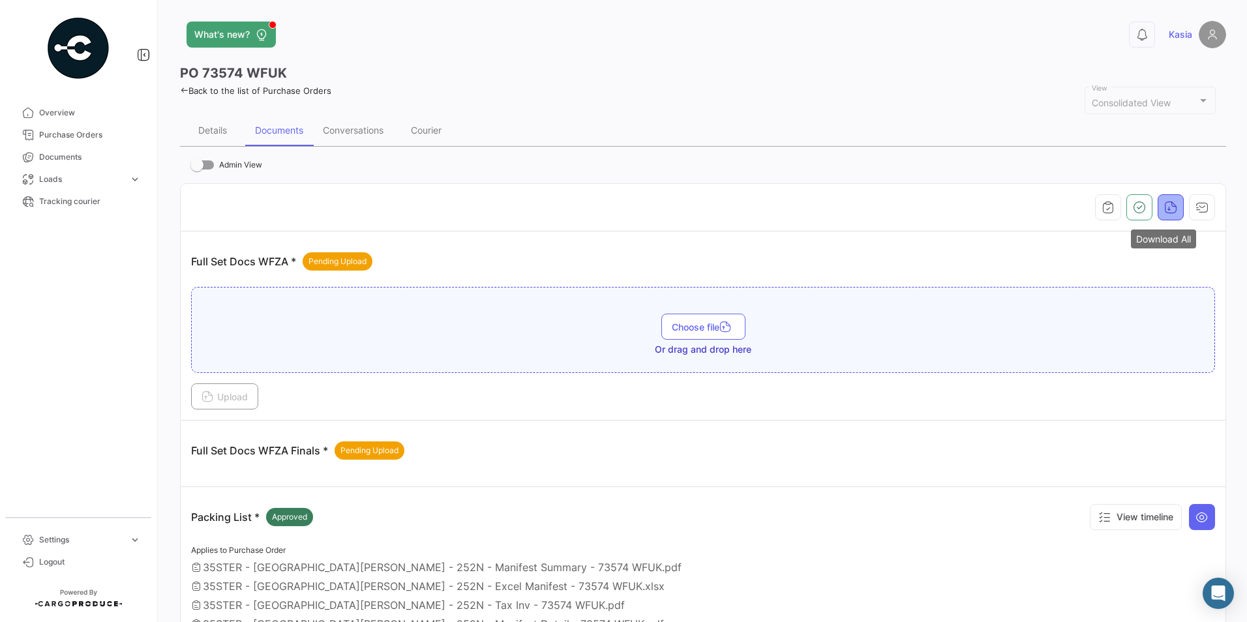 Image resolution: width=1247 pixels, height=622 pixels. What do you see at coordinates (238, 550) in the screenshot?
I see `span: Applies to Purchase Order` at bounding box center [238, 550].